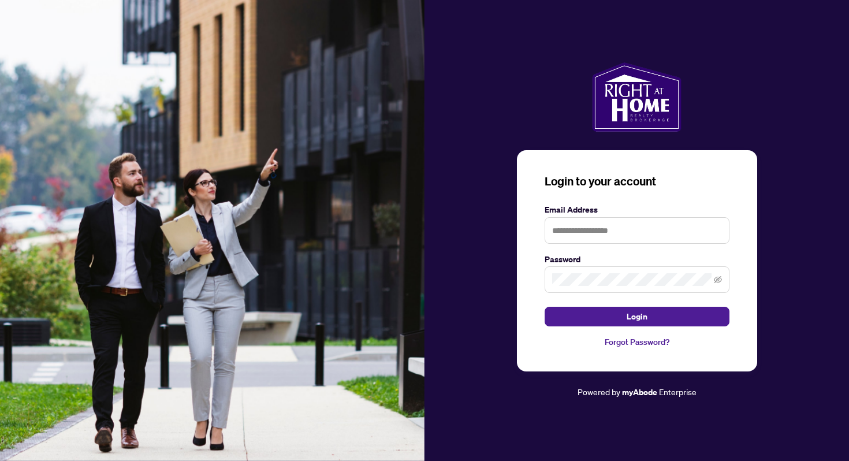  What do you see at coordinates (637, 317) in the screenshot?
I see `button: Login` at bounding box center [637, 317].